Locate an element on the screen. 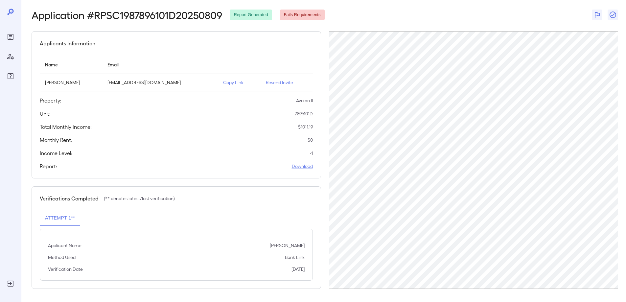 This screenshot has width=626, height=302. div: FAQ is located at coordinates (11, 76).